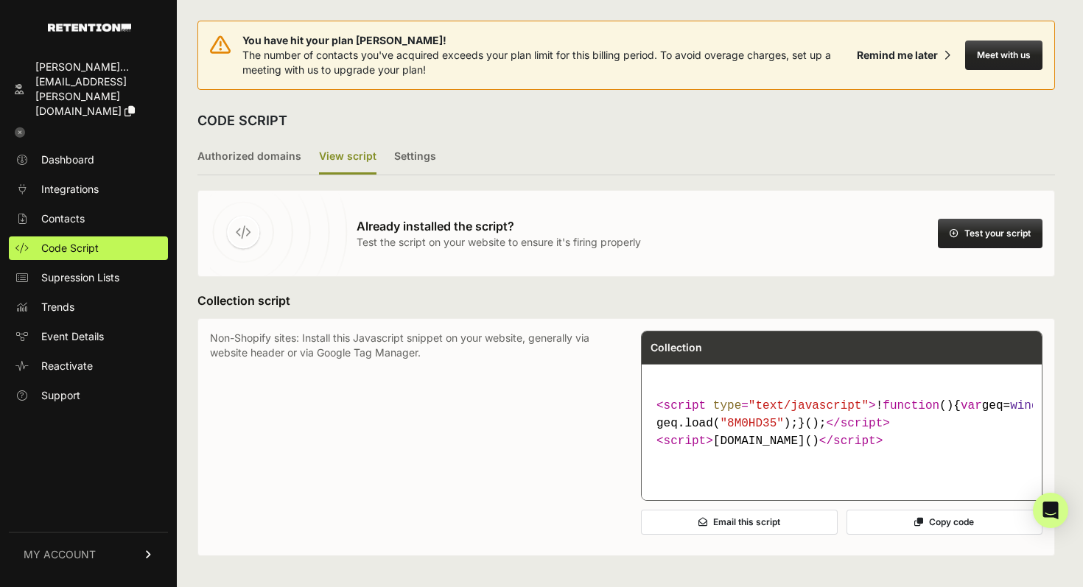  What do you see at coordinates (88, 366) in the screenshot?
I see `a: Reactivate` at bounding box center [88, 366].